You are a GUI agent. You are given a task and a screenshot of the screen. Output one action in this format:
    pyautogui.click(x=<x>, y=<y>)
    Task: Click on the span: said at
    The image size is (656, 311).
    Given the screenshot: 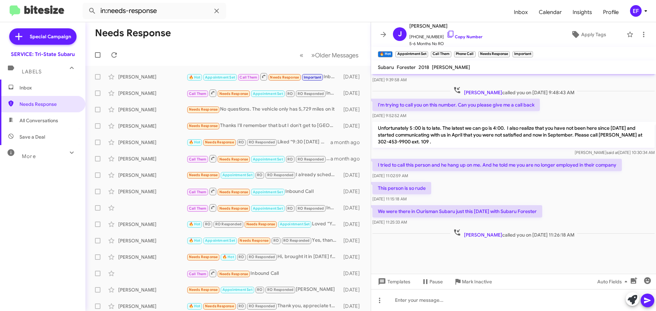 What is the action you would take?
    pyautogui.click(x=613, y=152)
    